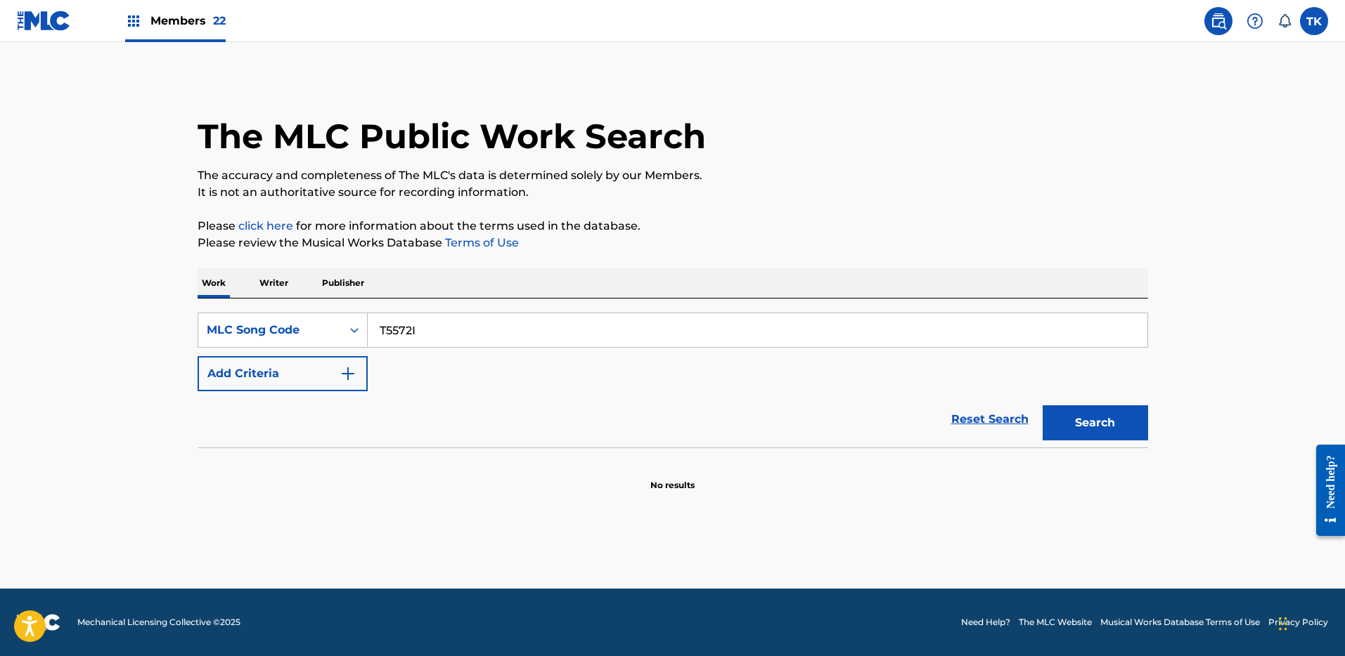 The width and height of the screenshot is (1345, 656). What do you see at coordinates (673, 380) in the screenshot?
I see `form: Search Form` at bounding box center [673, 380].